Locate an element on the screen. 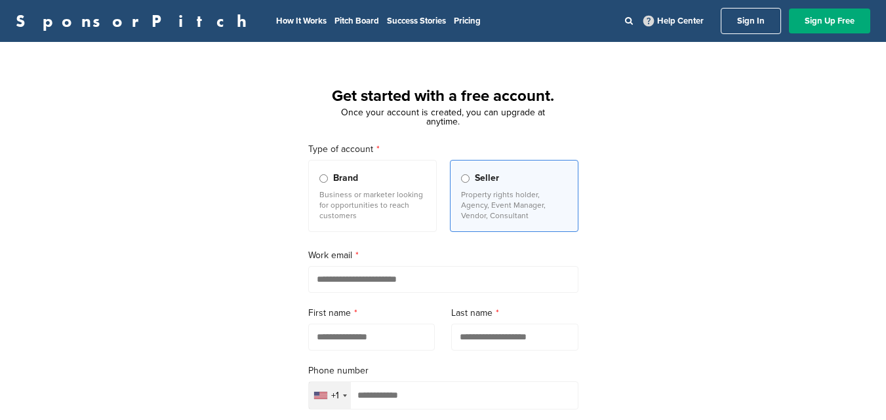 The height and width of the screenshot is (420, 886). span: Once your account is created, you can upgrade at anytime. is located at coordinates (443, 117).